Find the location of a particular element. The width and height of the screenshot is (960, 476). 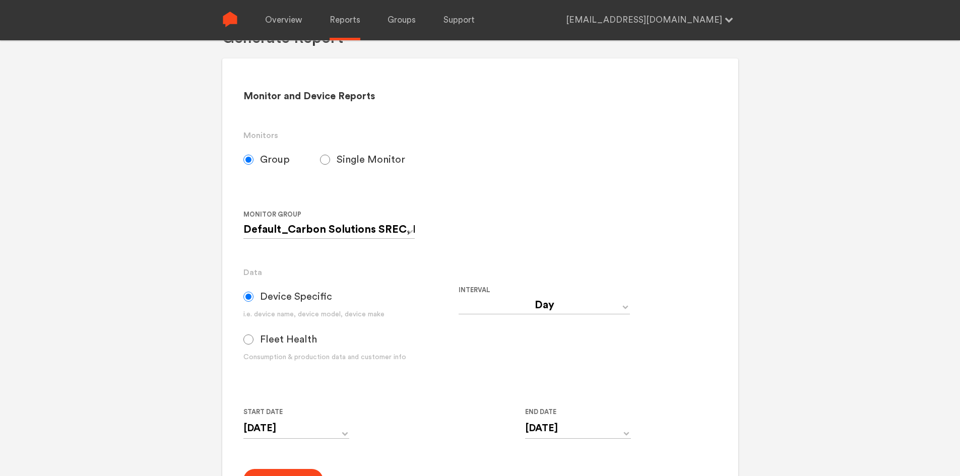

input: Device Specific is located at coordinates (249, 297).